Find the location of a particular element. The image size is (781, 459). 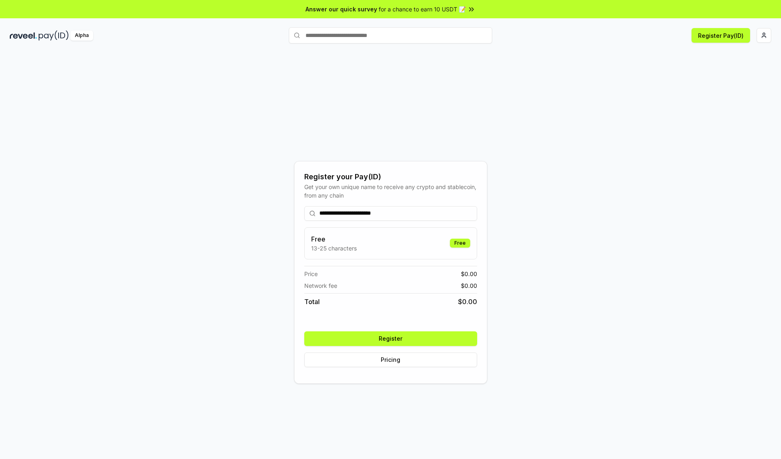

span: Total is located at coordinates (312, 302).